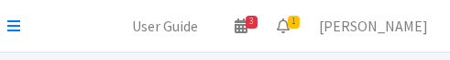 The height and width of the screenshot is (60, 450). What do you see at coordinates (283, 26) in the screenshot?
I see `a: 1` at bounding box center [283, 26].